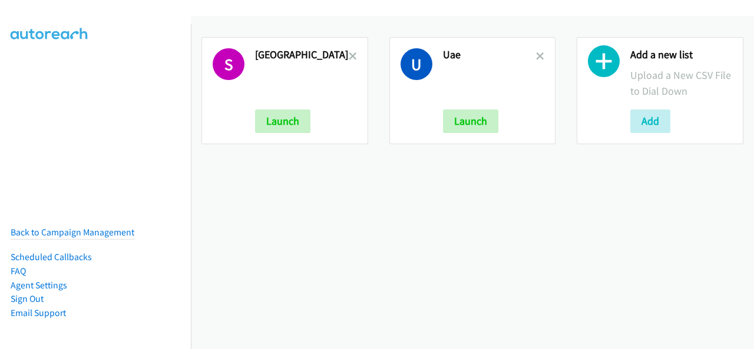  I want to click on a: Email Support, so click(38, 313).